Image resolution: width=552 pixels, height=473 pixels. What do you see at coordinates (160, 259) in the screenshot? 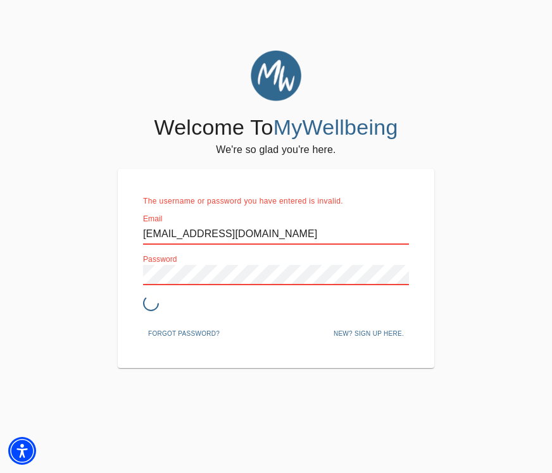
I see `label: Password` at bounding box center [160, 259].